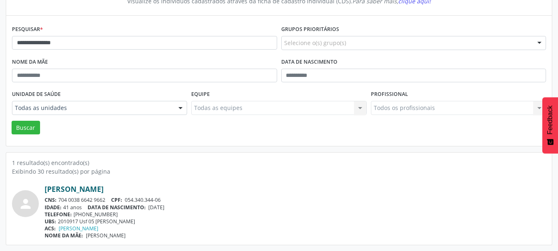 The width and height of the screenshot is (558, 251). What do you see at coordinates (143, 200) in the screenshot?
I see `span: 054.340.344-06` at bounding box center [143, 200].